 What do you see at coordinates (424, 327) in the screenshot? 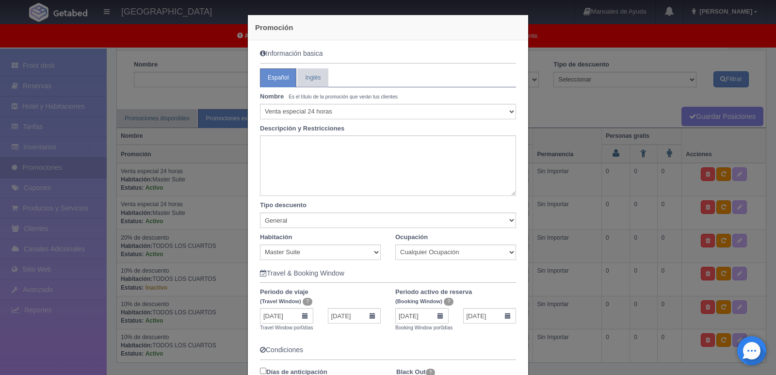
I see `small: Booking Window por días` at bounding box center [424, 327].